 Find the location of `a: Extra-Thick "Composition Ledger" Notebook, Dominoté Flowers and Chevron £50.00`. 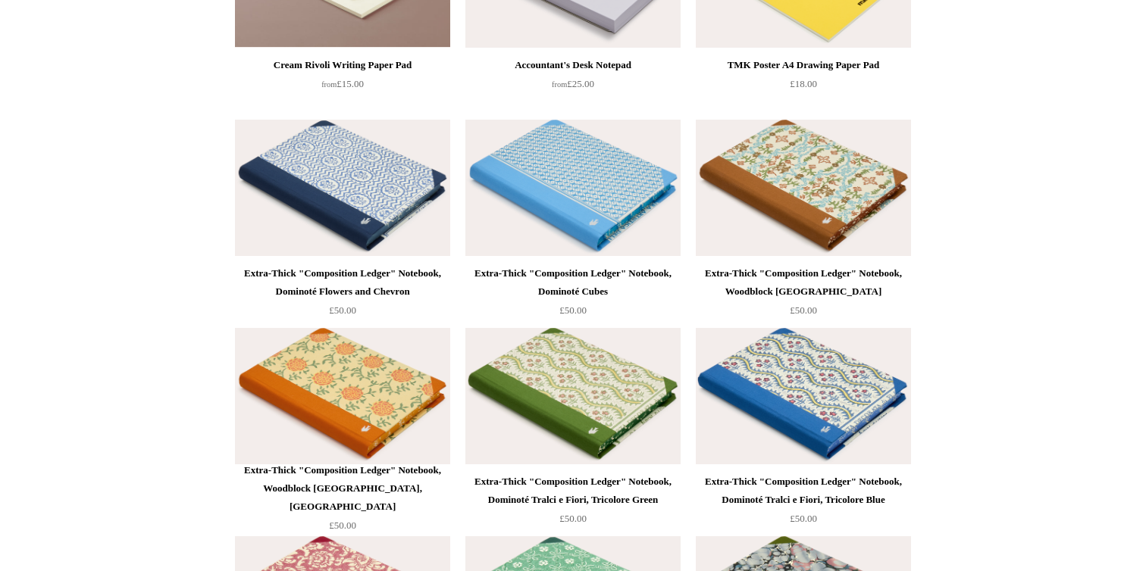

a: Extra-Thick "Composition Ledger" Notebook, Dominoté Flowers and Chevron £50.00 is located at coordinates (343, 296).